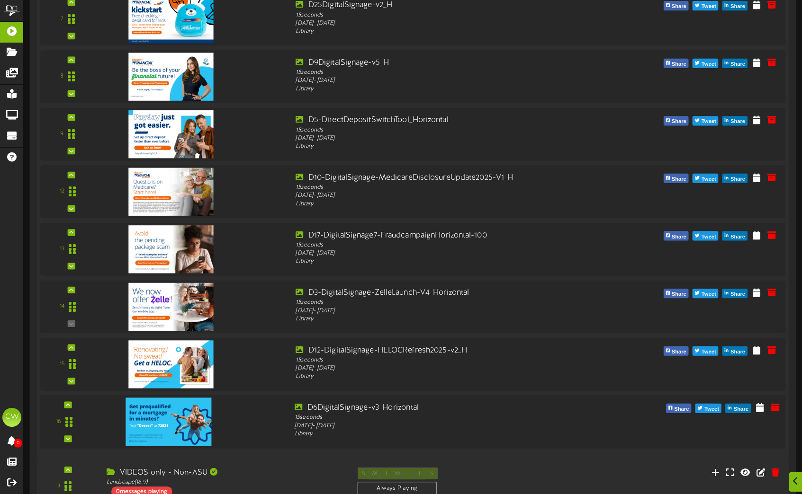 The width and height of the screenshot is (802, 494). Describe the element at coordinates (62, 249) in the screenshot. I see `div: 13` at that location.